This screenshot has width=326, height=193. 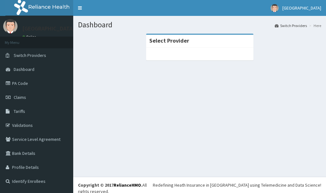 I want to click on a: Switch Providers, so click(x=291, y=25).